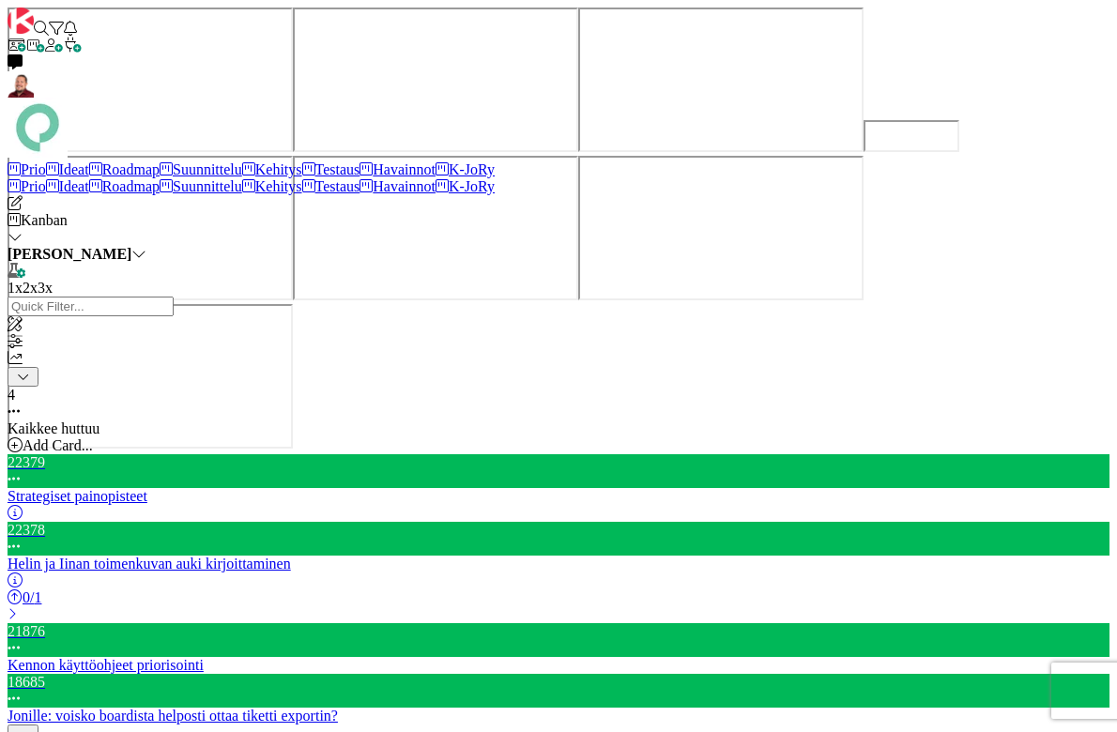 The width and height of the screenshot is (1117, 732). Describe the element at coordinates (21, 21) in the screenshot. I see `img: Visit kanbanzone.com` at that location.